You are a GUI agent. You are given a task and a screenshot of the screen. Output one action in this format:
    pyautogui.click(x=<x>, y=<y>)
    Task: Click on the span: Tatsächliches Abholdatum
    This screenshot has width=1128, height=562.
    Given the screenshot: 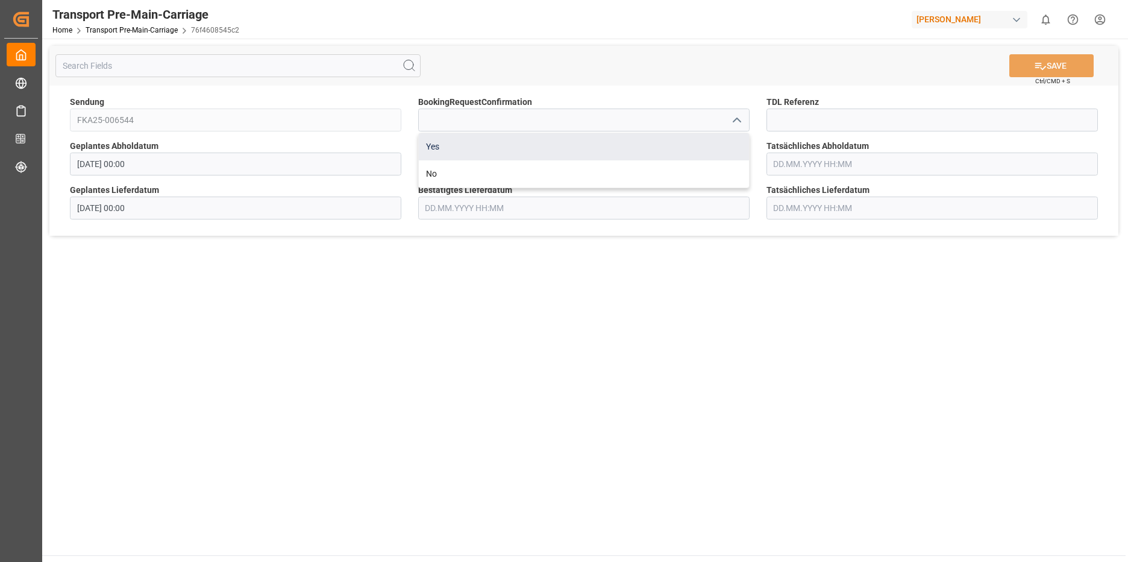 What is the action you would take?
    pyautogui.click(x=818, y=146)
    